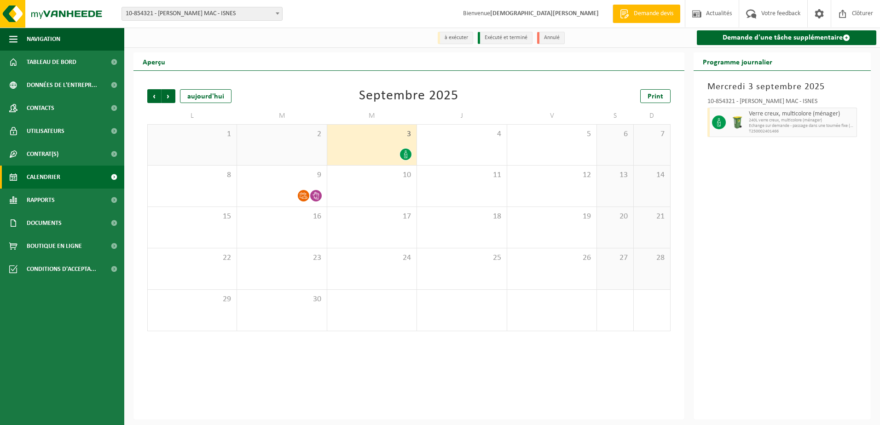 This screenshot has height=425, width=880. What do you see at coordinates (552, 217) in the screenshot?
I see `span: 19` at bounding box center [552, 217].